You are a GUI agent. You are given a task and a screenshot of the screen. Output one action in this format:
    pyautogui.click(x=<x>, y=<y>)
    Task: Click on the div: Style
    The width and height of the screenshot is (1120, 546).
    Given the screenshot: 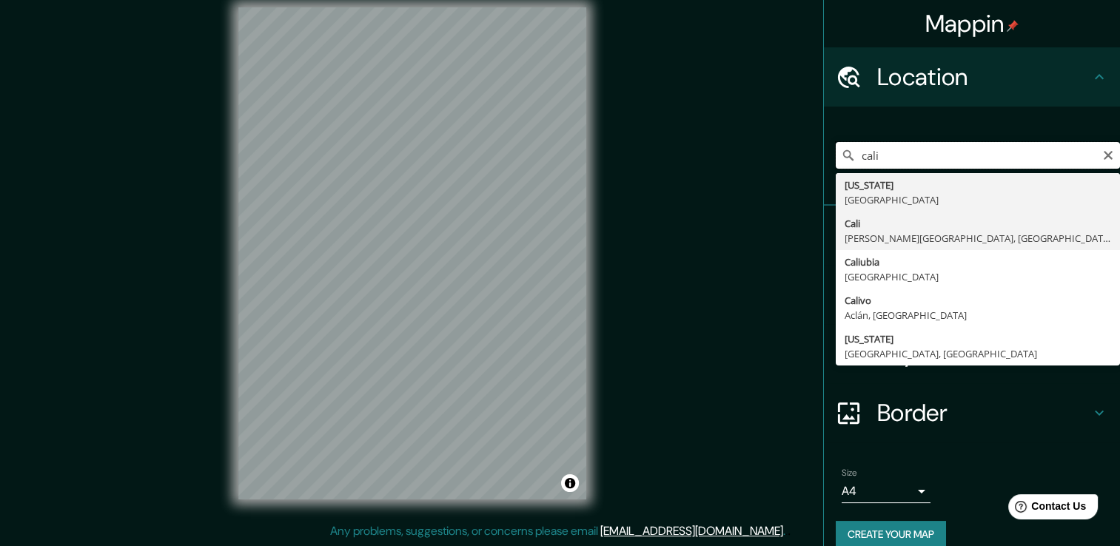 What is the action you would take?
    pyautogui.click(x=972, y=295)
    